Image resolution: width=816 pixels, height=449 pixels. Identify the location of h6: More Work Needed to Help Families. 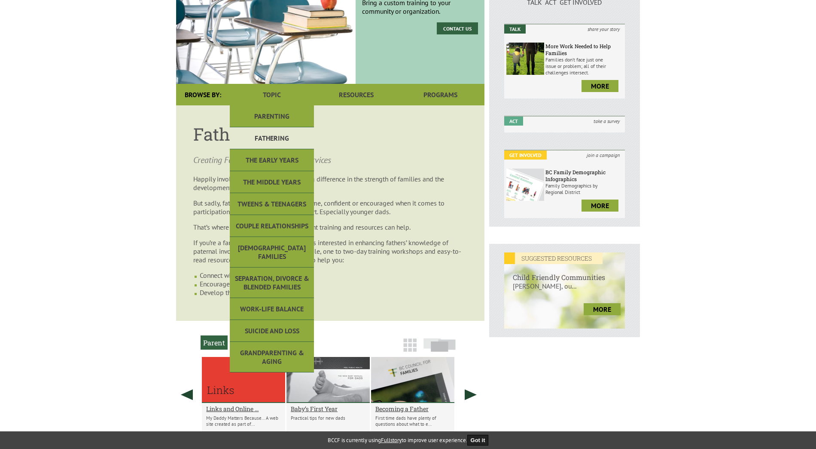
(584, 49).